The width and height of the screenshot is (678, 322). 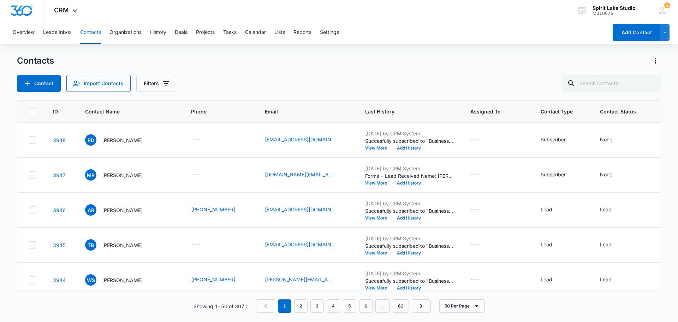 What do you see at coordinates (481, 280) in the screenshot?
I see `div: Assigned To - - Select to Edit Field` at bounding box center [481, 280].